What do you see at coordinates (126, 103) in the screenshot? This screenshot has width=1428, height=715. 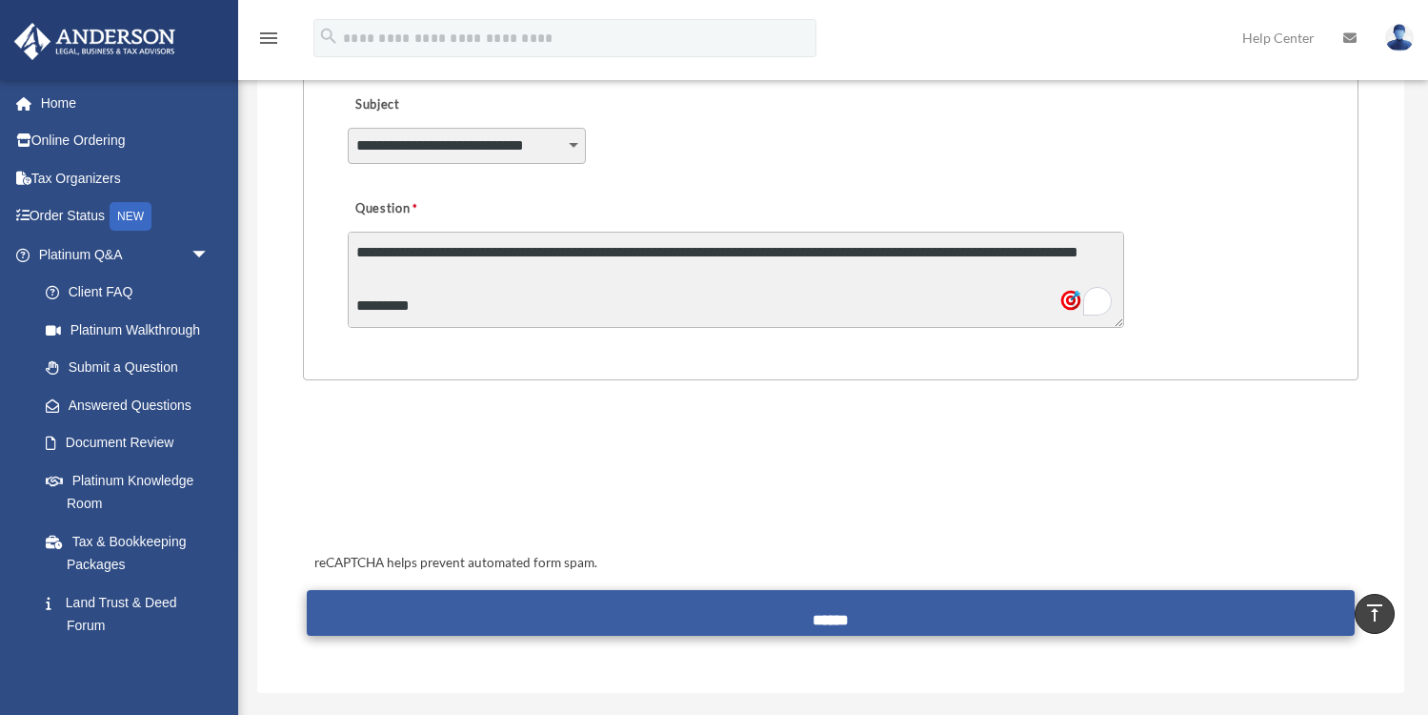 I see `a: Home` at bounding box center [126, 103].